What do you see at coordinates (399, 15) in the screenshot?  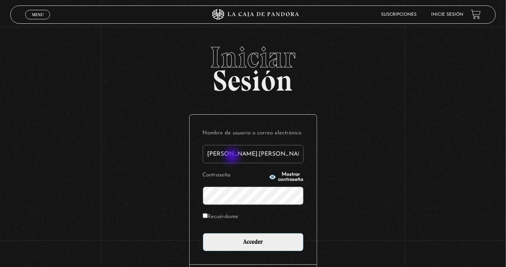 I see `a: Suscripciones` at bounding box center [399, 15].